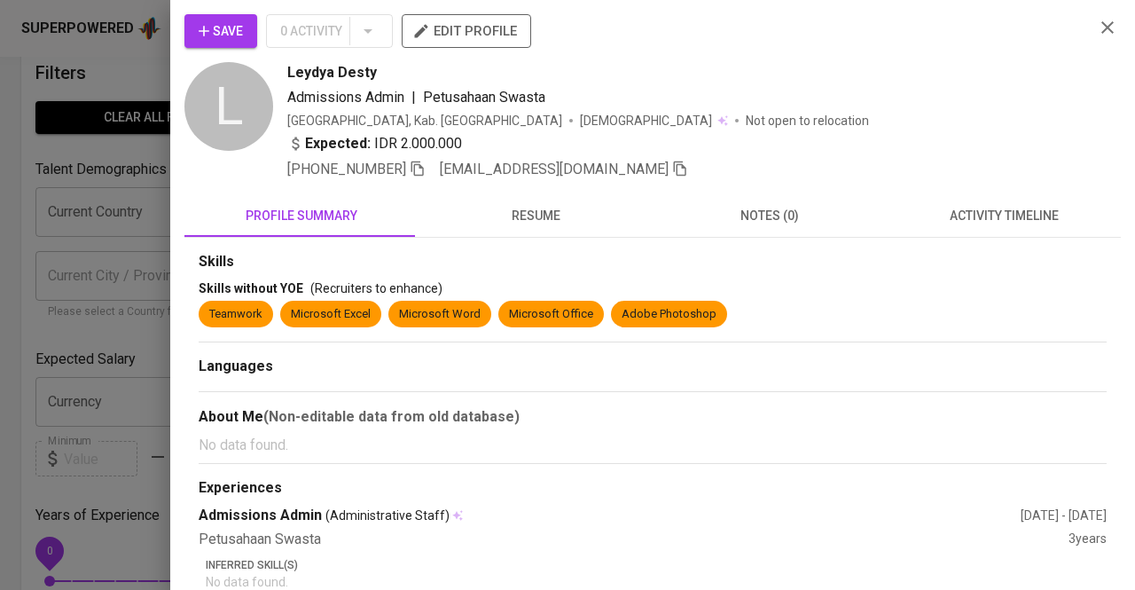 This screenshot has height=590, width=1135. I want to click on span: Skills without YOE, so click(251, 288).